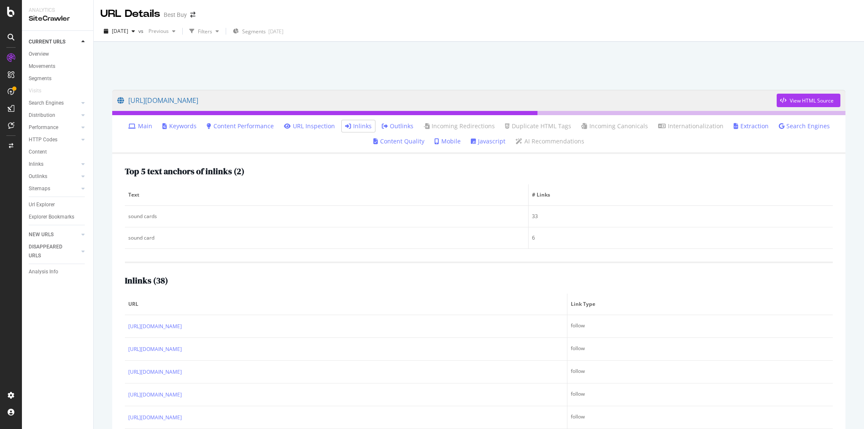 Image resolution: width=864 pixels, height=429 pixels. What do you see at coordinates (193, 15) in the screenshot?
I see `div: arrow-right-arrow-left` at bounding box center [193, 15].